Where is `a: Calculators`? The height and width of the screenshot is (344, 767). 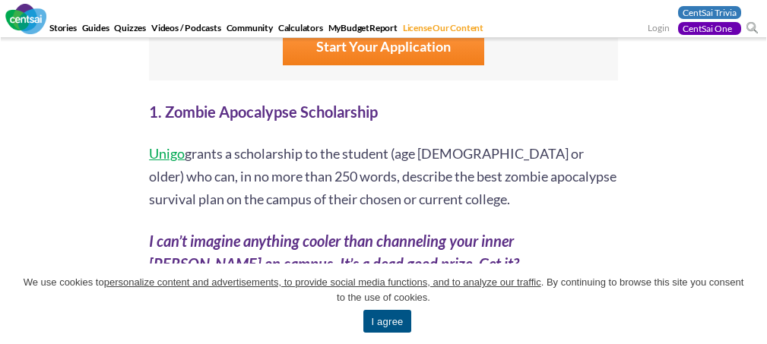
a: Calculators is located at coordinates (300, 30).